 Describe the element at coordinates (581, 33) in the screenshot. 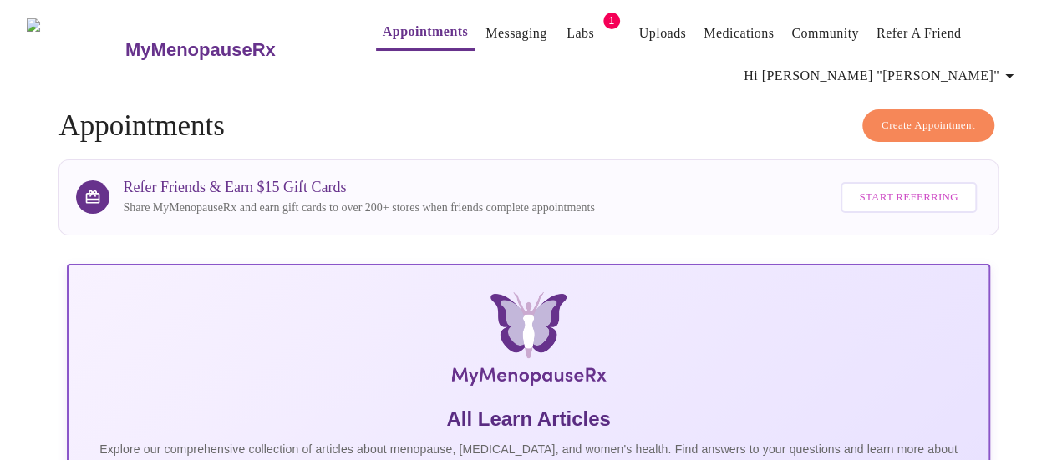

I see `button: Labs` at that location.